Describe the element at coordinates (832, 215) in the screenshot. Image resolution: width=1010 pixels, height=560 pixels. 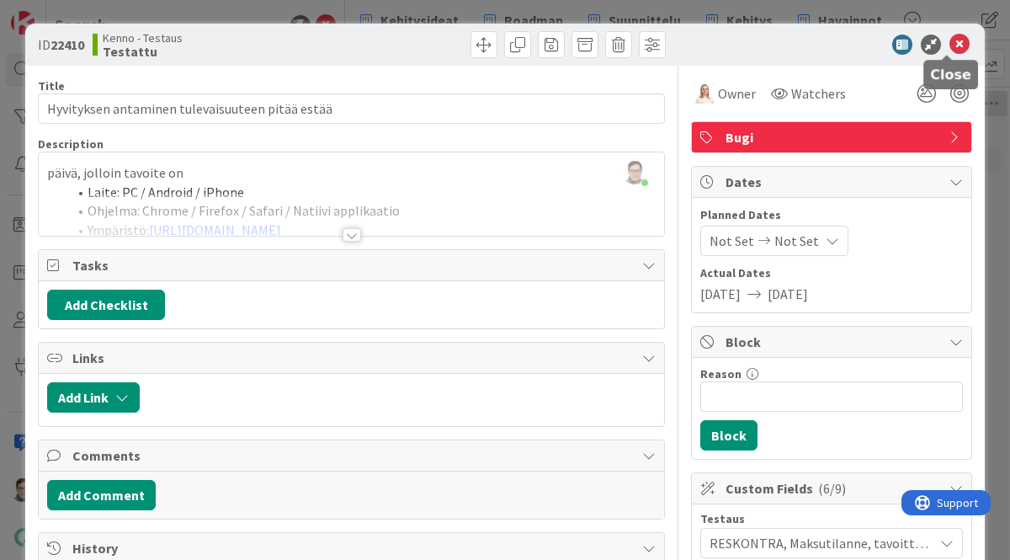
I see `span: Planned Dates` at that location.